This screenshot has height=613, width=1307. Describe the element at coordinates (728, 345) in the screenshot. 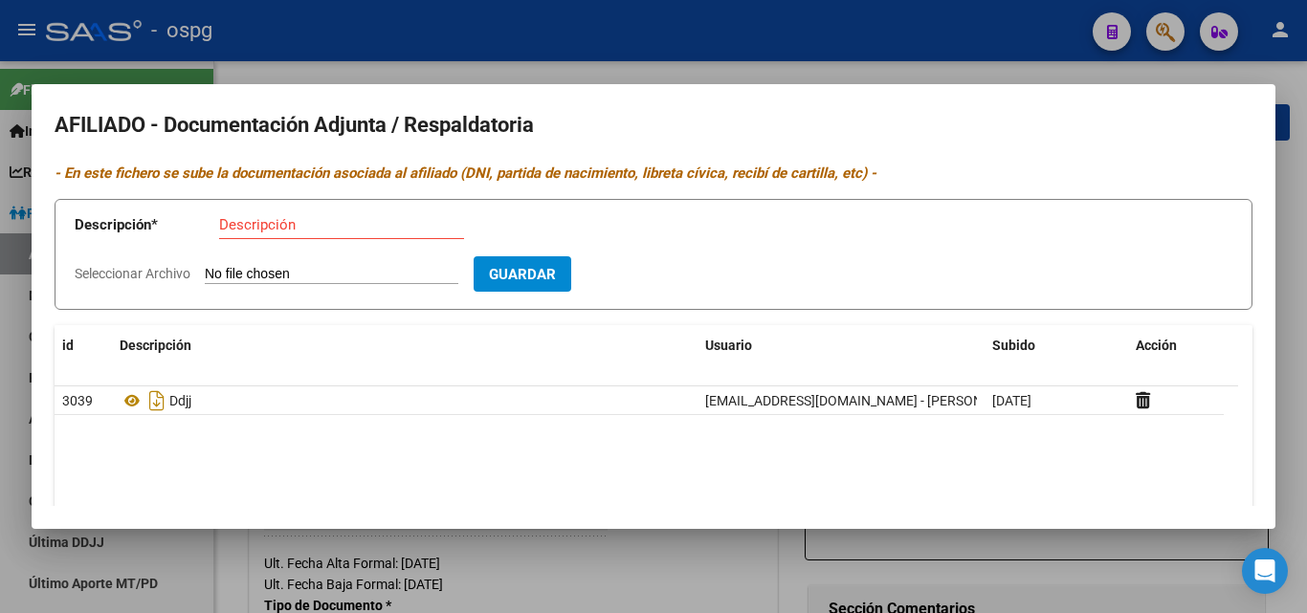

I see `span: Usuario` at that location.